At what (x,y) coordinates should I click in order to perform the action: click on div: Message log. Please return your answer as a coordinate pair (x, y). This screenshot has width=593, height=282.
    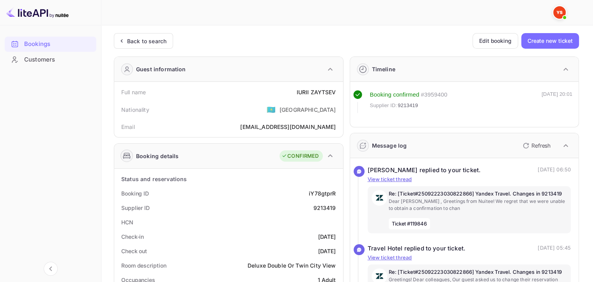
    Looking at the image, I should click on (389, 145).